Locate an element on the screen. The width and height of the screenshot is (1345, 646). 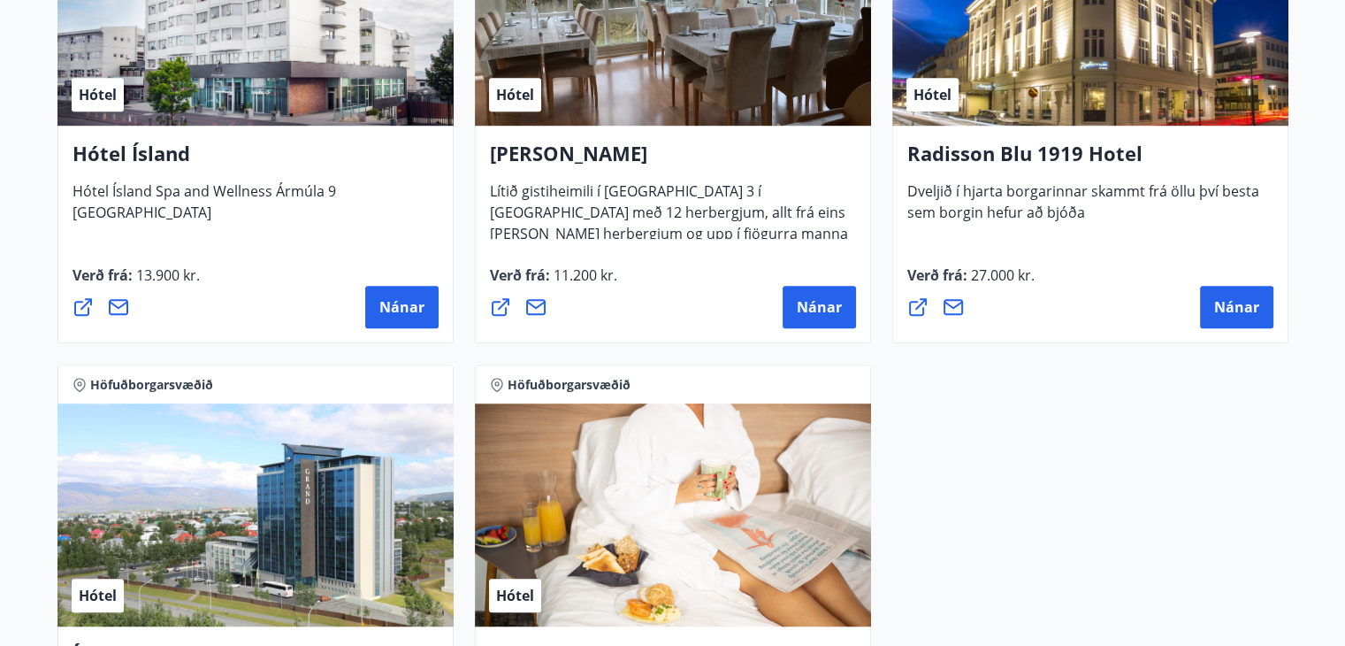
span: 27.000 kr. is located at coordinates (1001, 275).